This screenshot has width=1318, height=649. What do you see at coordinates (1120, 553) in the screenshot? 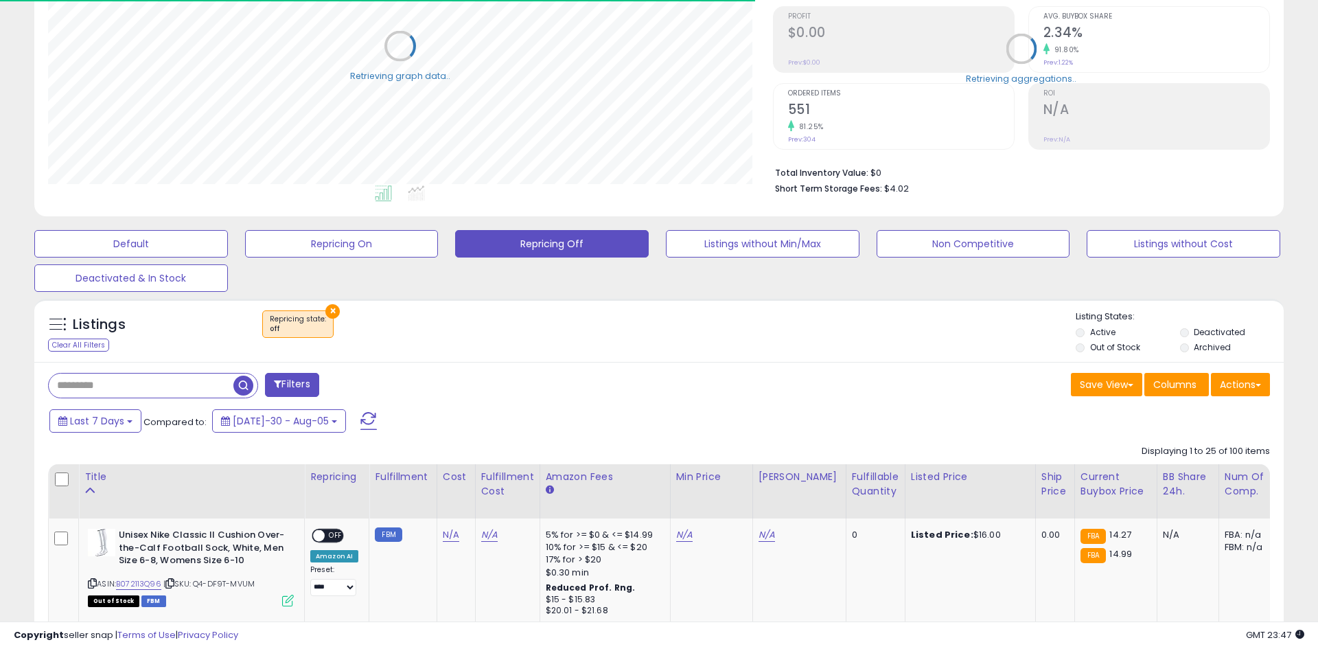
I see `span: 14.99` at bounding box center [1120, 553].